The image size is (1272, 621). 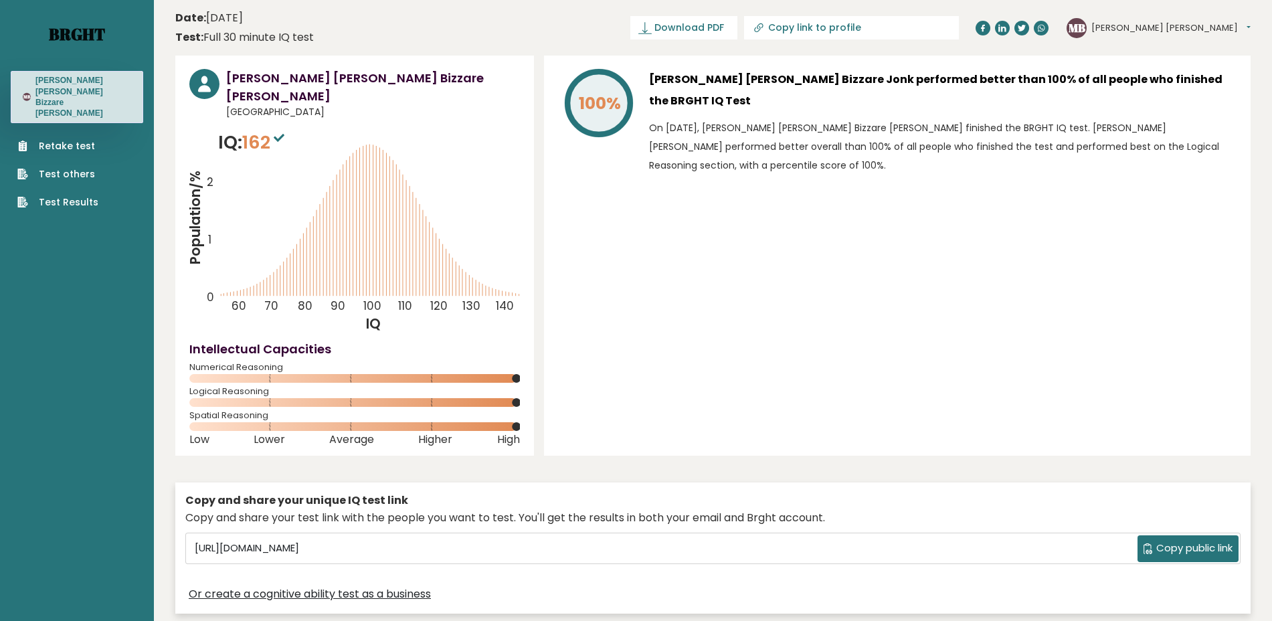 I want to click on a: Test Results, so click(x=58, y=202).